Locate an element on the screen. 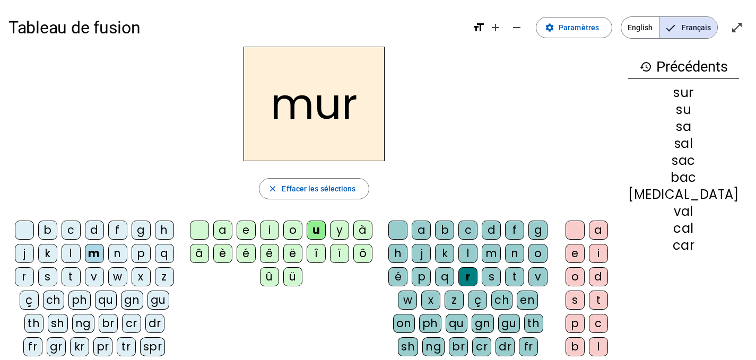 Image resolution: width=756 pixels, height=360 pixels. div: y is located at coordinates (339, 230).